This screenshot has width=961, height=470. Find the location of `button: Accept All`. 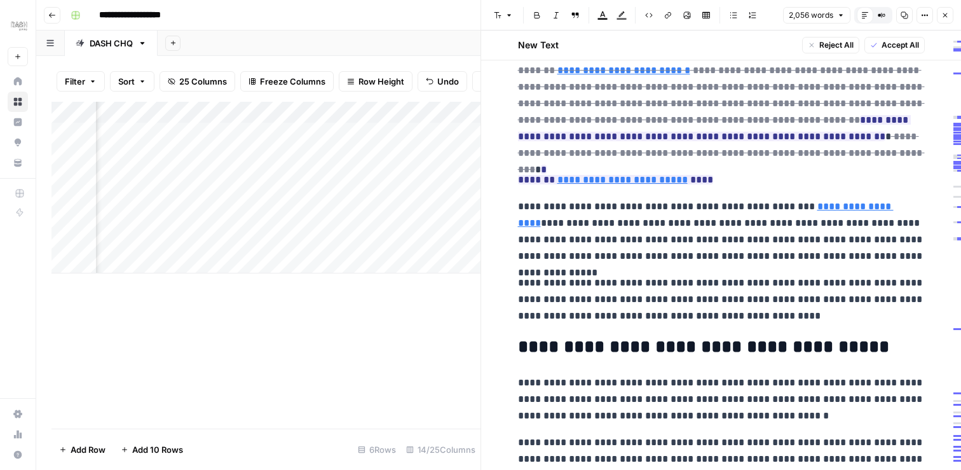

button: Accept All is located at coordinates (894, 45).